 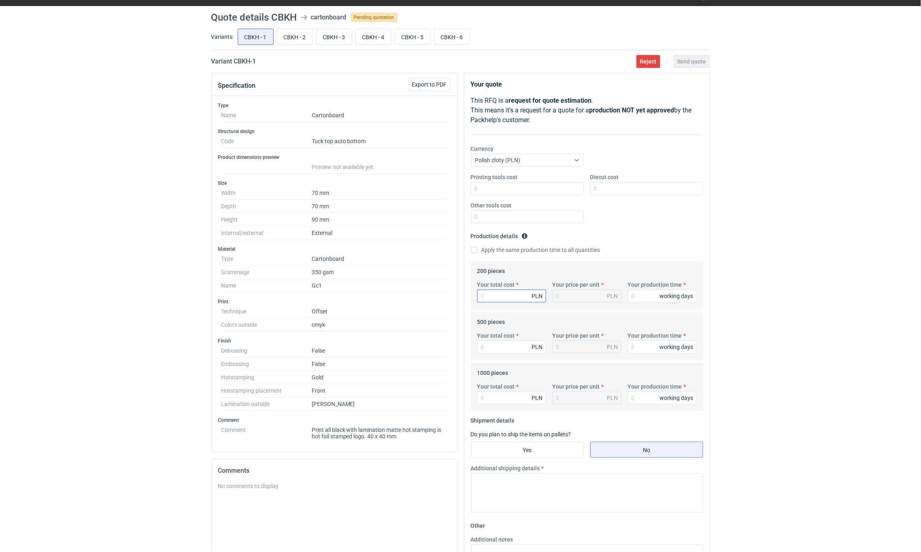 What do you see at coordinates (498, 160) in the screenshot?
I see `span: Polish złoty (PLN)` at bounding box center [498, 160].